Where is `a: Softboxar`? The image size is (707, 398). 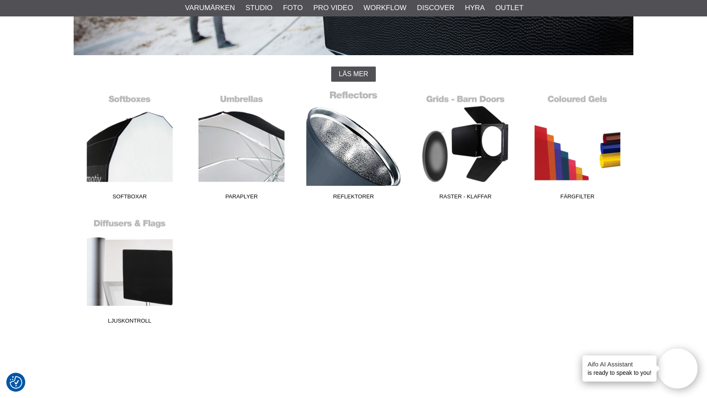
a: Softboxar is located at coordinates (130, 147).